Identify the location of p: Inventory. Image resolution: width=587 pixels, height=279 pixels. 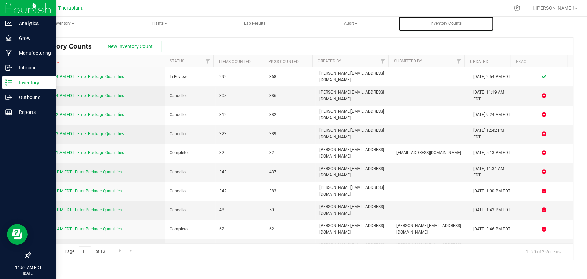
(33, 83).